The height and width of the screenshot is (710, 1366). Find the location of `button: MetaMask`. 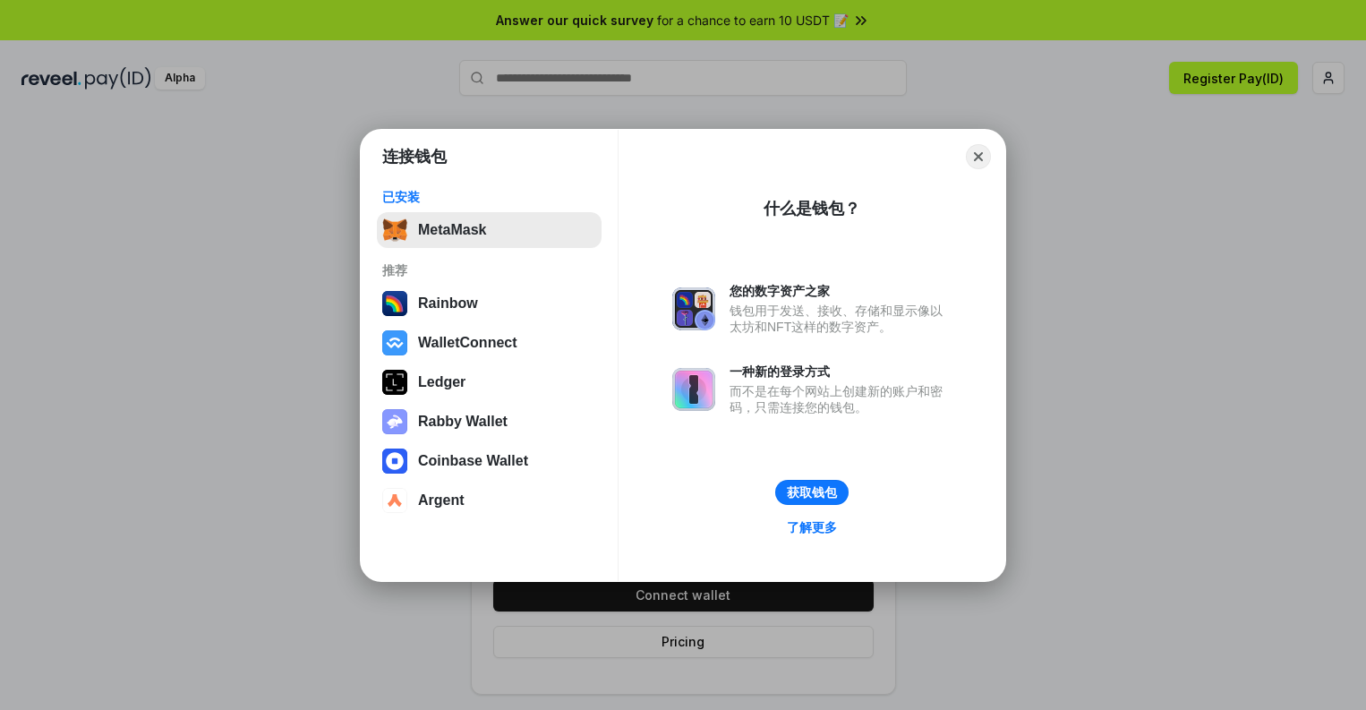

button: MetaMask is located at coordinates (489, 230).